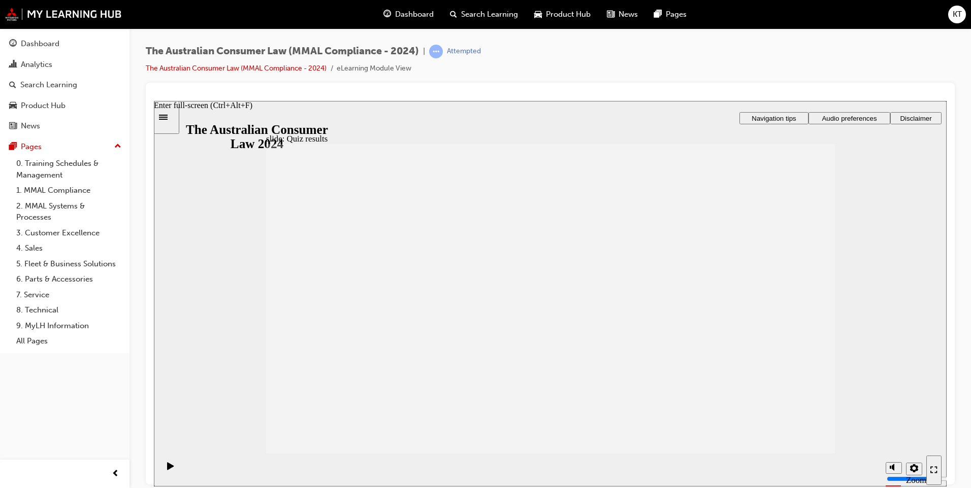  Describe the element at coordinates (628, 14) in the screenshot. I see `span: News` at that location.